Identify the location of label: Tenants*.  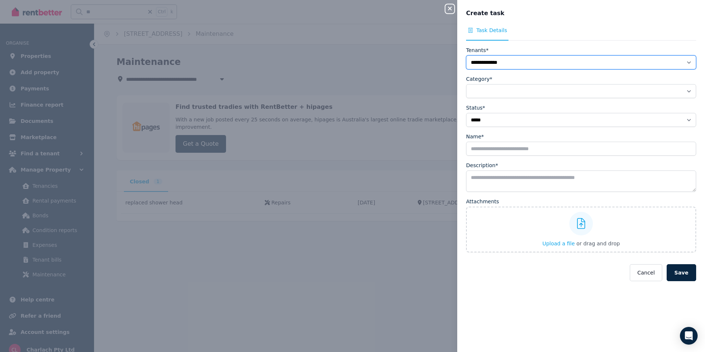
(477, 50).